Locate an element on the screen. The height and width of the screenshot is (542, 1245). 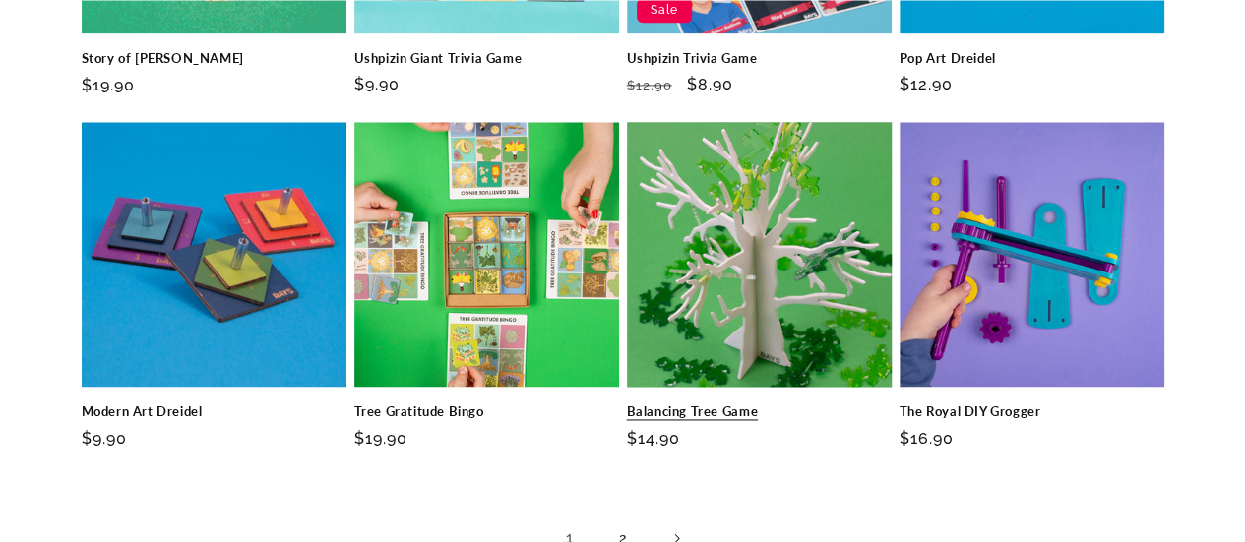
a: Ushpizin Trivia Game is located at coordinates (759, 58).